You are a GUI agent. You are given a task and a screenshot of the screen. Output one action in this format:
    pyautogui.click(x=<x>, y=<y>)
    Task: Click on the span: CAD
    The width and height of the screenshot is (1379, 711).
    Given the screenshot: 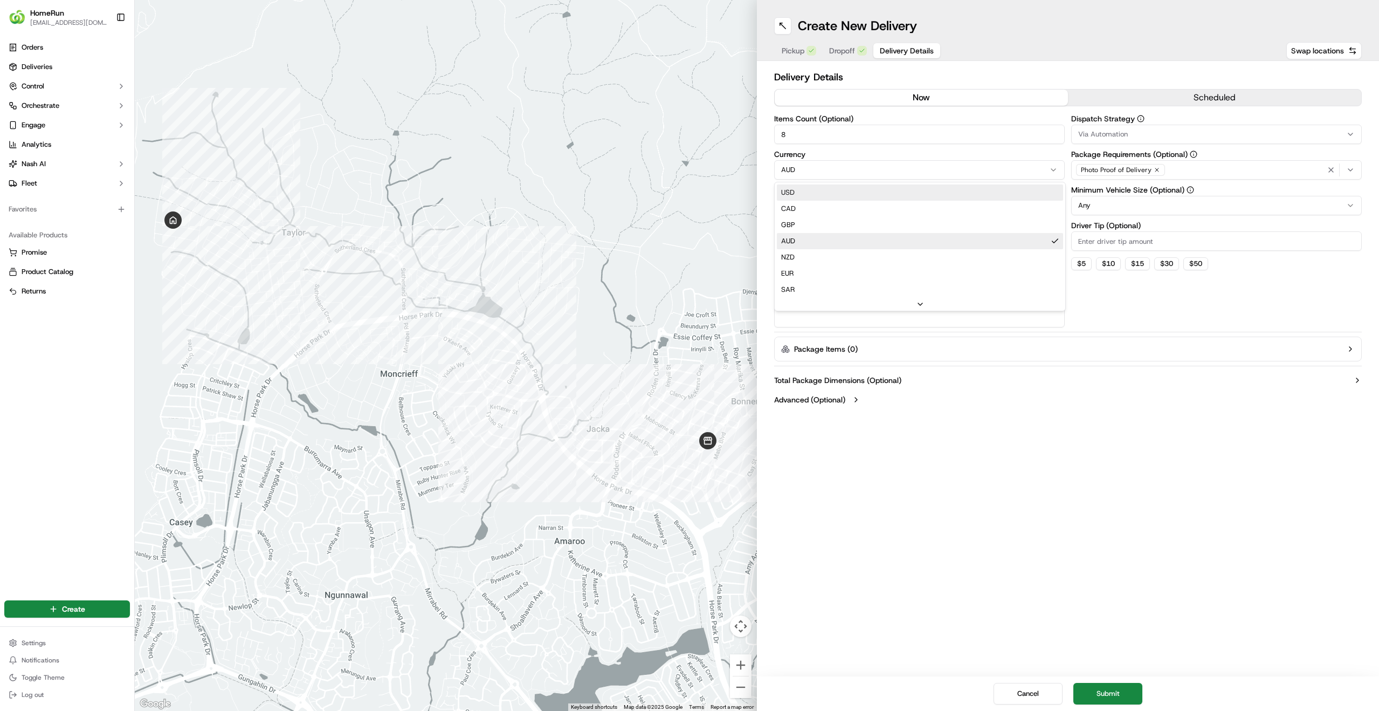 What is the action you would take?
    pyautogui.click(x=788, y=209)
    